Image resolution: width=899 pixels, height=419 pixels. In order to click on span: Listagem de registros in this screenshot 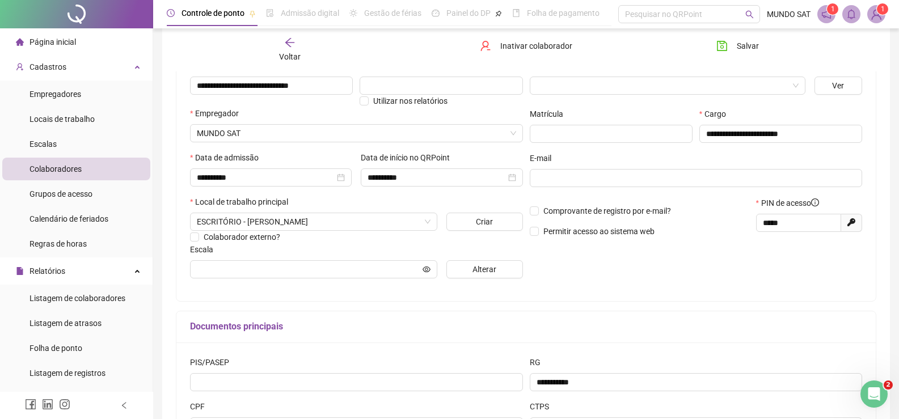, I will do `click(67, 373)`.